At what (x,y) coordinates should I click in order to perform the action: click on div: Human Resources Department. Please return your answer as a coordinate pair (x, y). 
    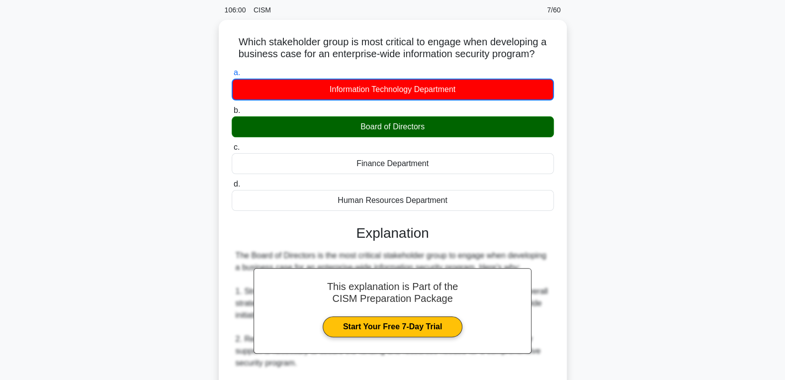
    Looking at the image, I should click on (393, 200).